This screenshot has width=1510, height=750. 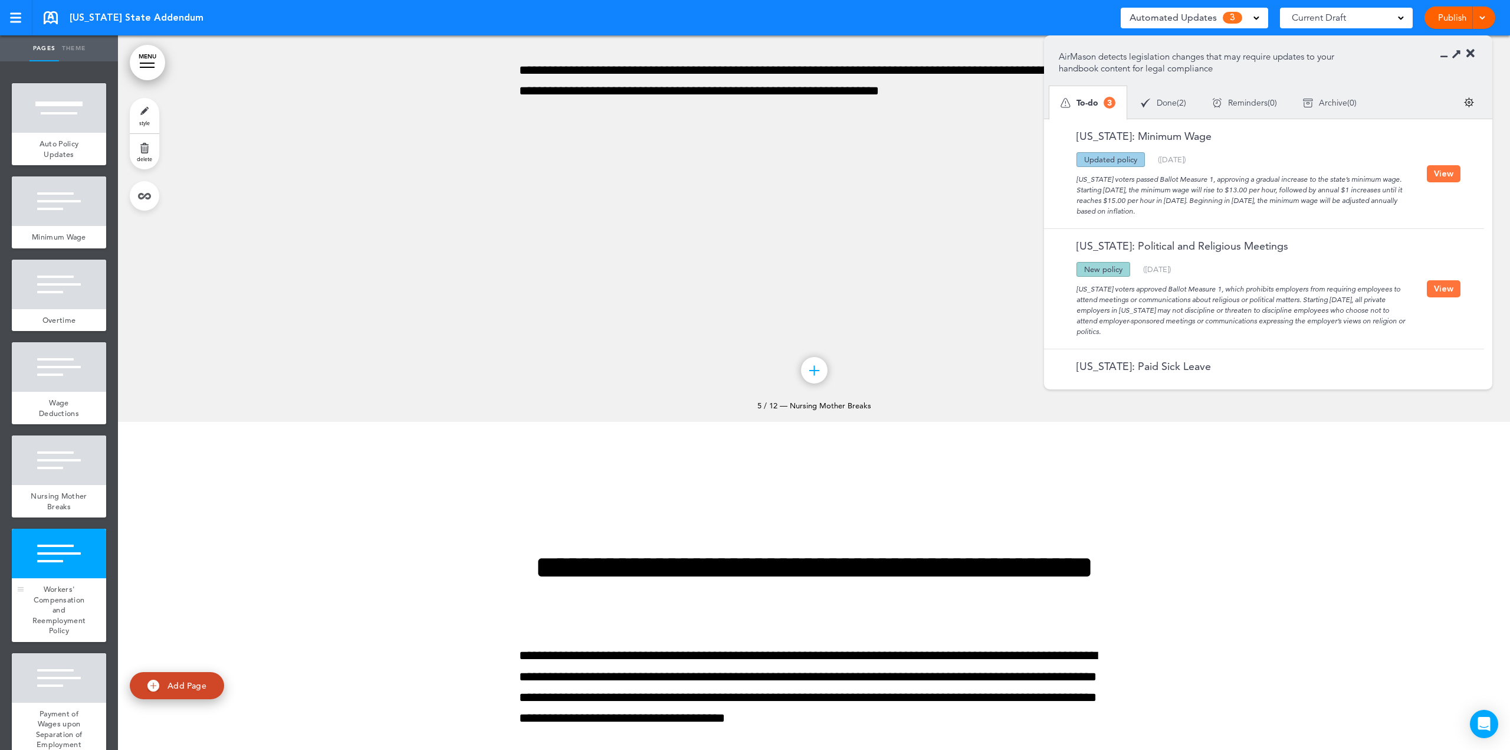 I want to click on img: settings.svg, so click(x=1468, y=102).